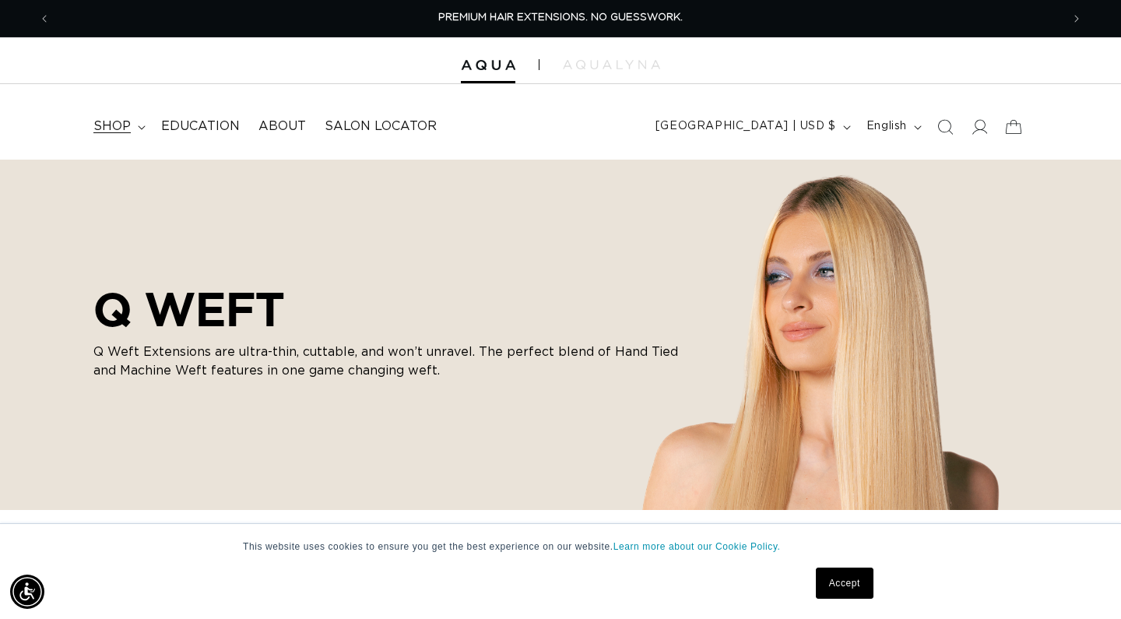  Describe the element at coordinates (697, 547) in the screenshot. I see `a: Learn more about our Cookie Policy.` at that location.